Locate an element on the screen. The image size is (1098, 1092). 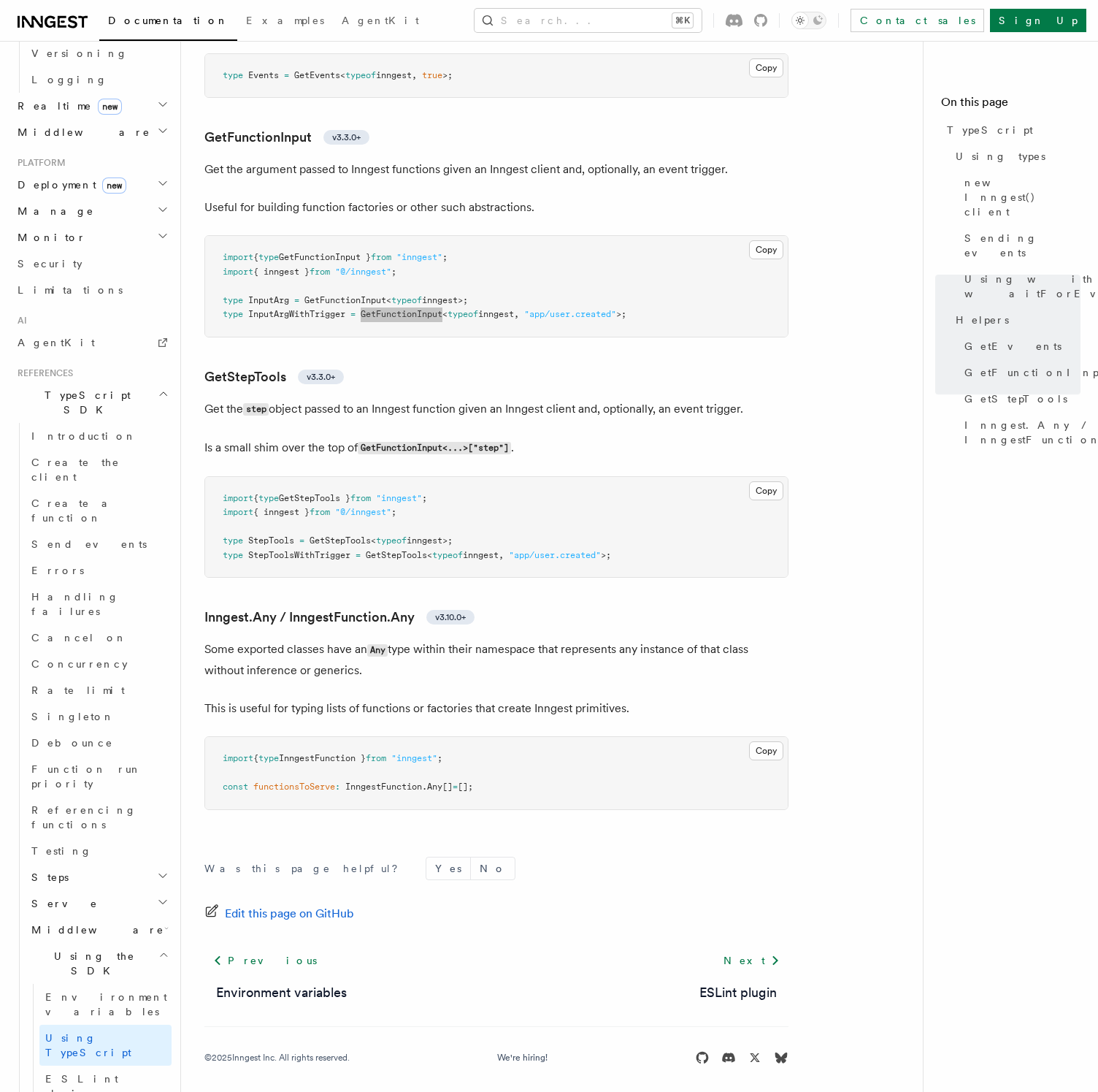
span: GetEvents is located at coordinates (1012, 346).